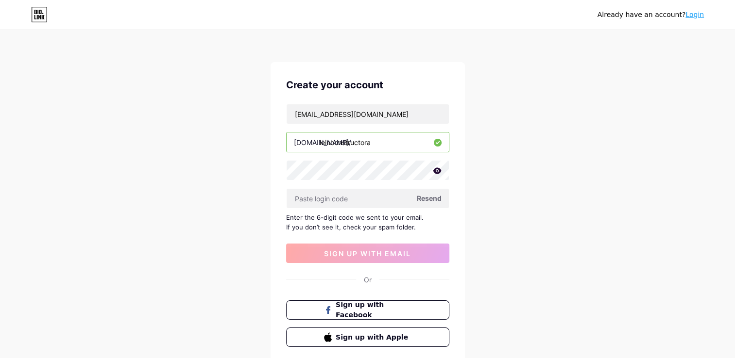 This screenshot has height=358, width=735. I want to click on div: Create your account, so click(368, 85).